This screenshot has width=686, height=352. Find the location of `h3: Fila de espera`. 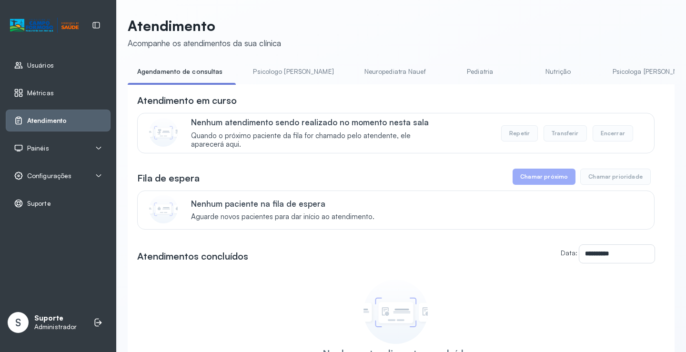

h3: Fila de espera is located at coordinates (168, 178).